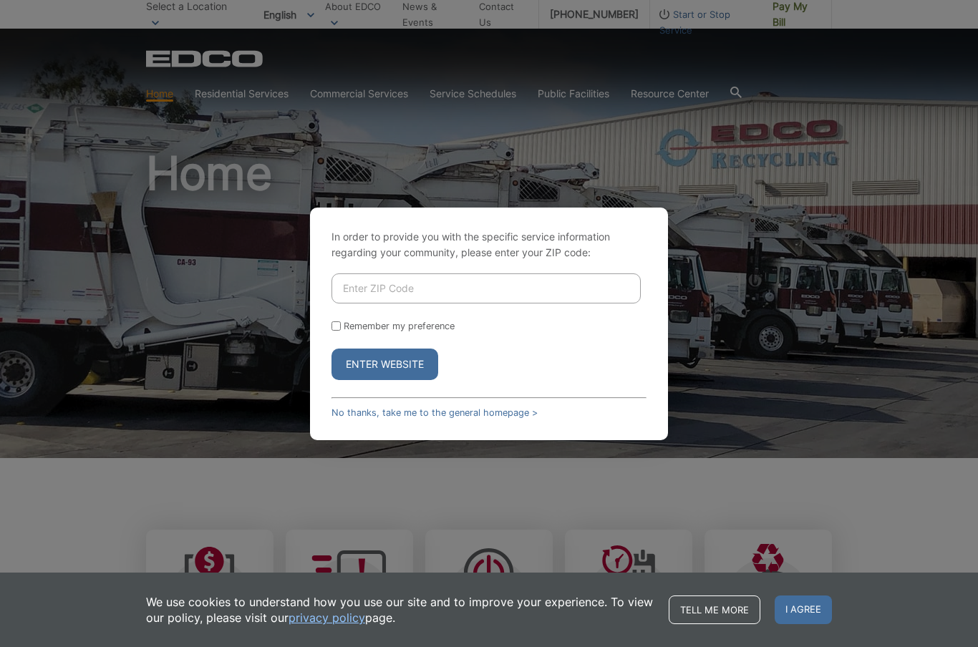  I want to click on a: Tell me more, so click(714, 610).